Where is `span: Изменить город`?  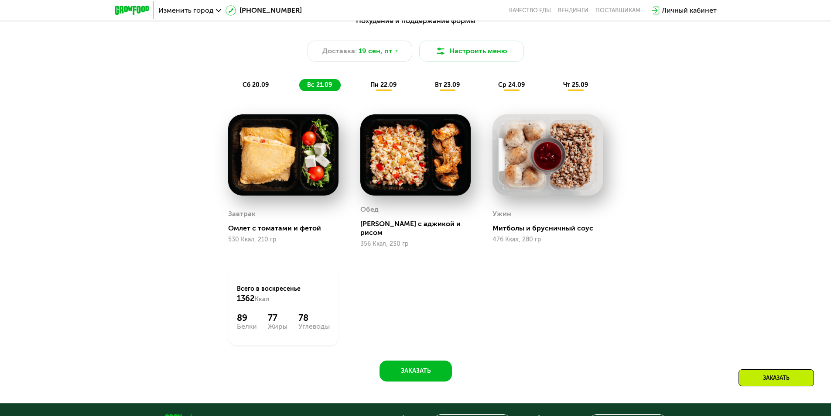
span: Изменить город is located at coordinates (186, 10).